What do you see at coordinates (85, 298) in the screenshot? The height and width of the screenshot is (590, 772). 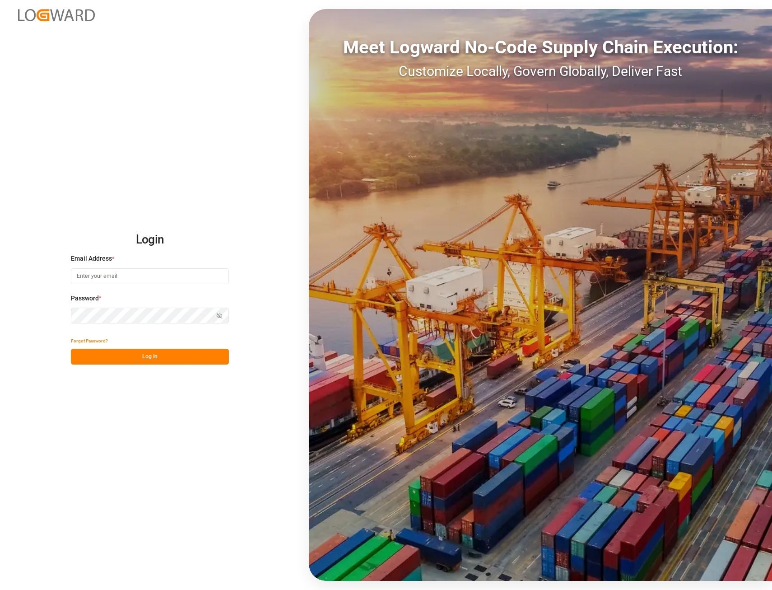 I see `span: Password` at bounding box center [85, 298].